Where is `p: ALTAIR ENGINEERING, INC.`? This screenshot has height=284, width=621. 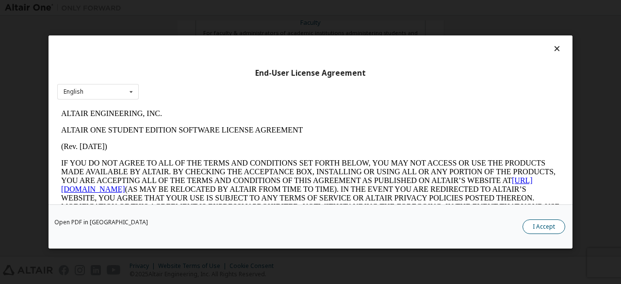
p: ALTAIR ENGINEERING, INC. is located at coordinates (253, 8).